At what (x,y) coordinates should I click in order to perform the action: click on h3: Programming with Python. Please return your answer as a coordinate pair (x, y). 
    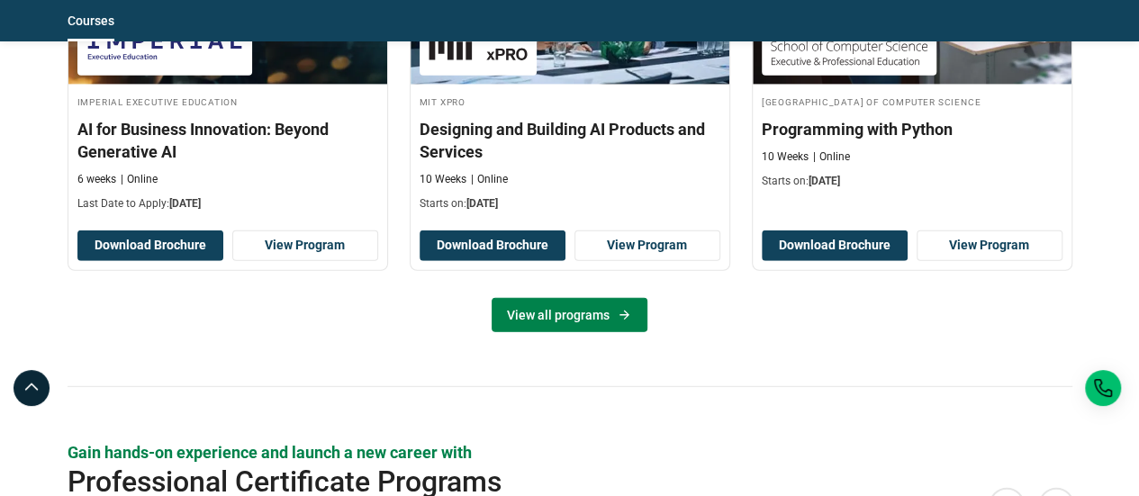
    Looking at the image, I should click on (912, 129).